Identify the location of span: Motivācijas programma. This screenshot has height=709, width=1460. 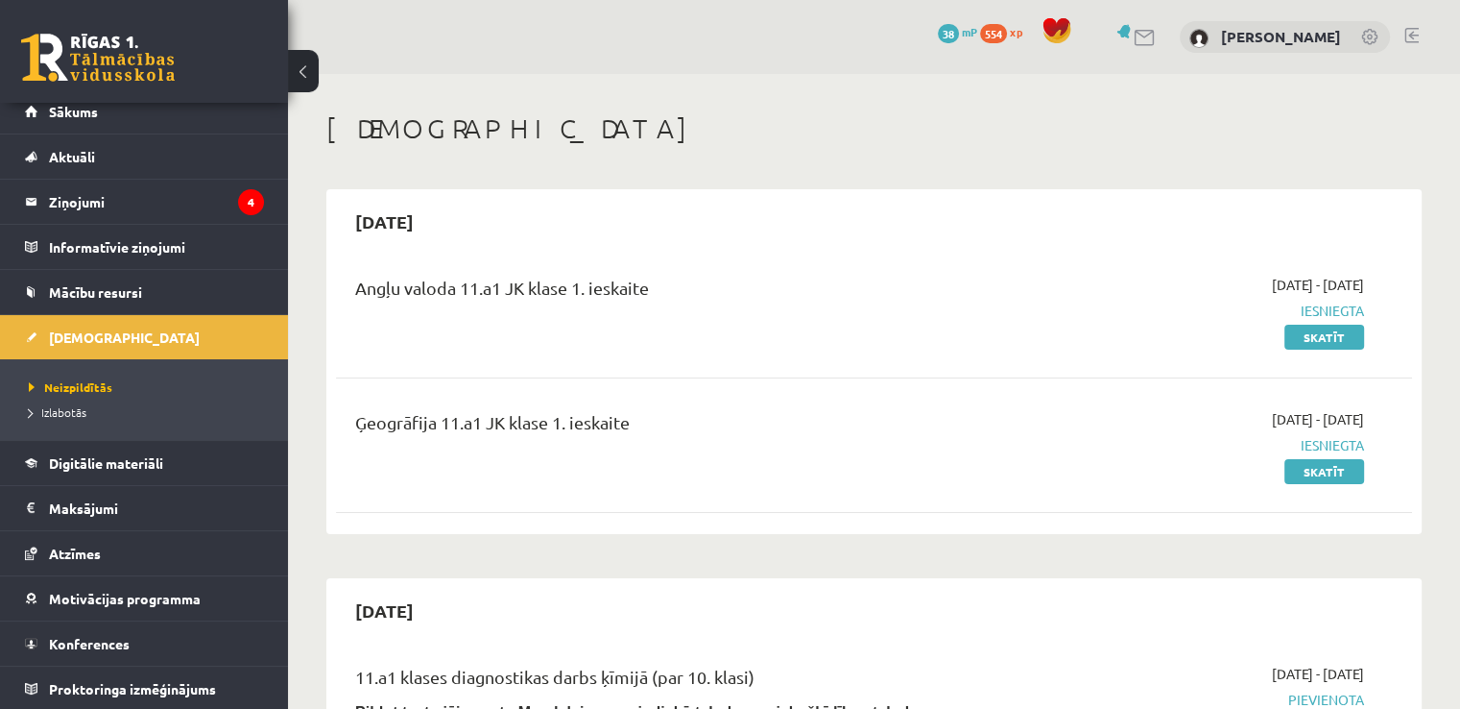
(125, 598).